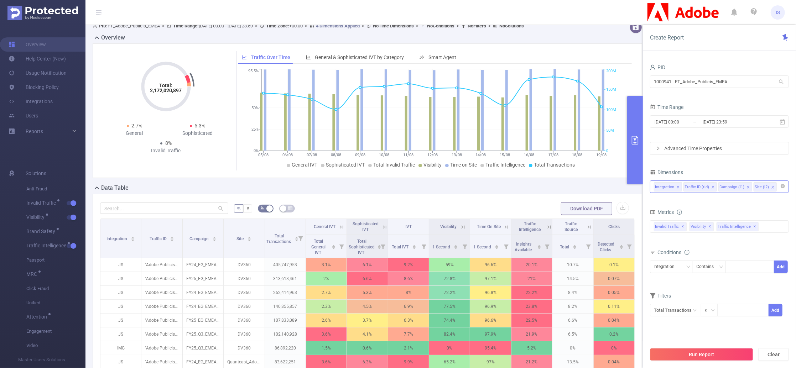  What do you see at coordinates (285, 320) in the screenshot?
I see `p: 107,833,089` at bounding box center [285, 320].